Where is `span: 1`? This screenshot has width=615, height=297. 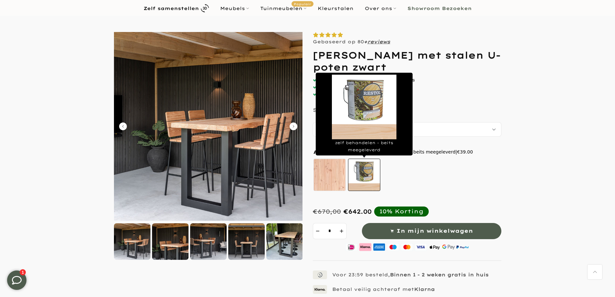 span: 1 is located at coordinates (22, 8).